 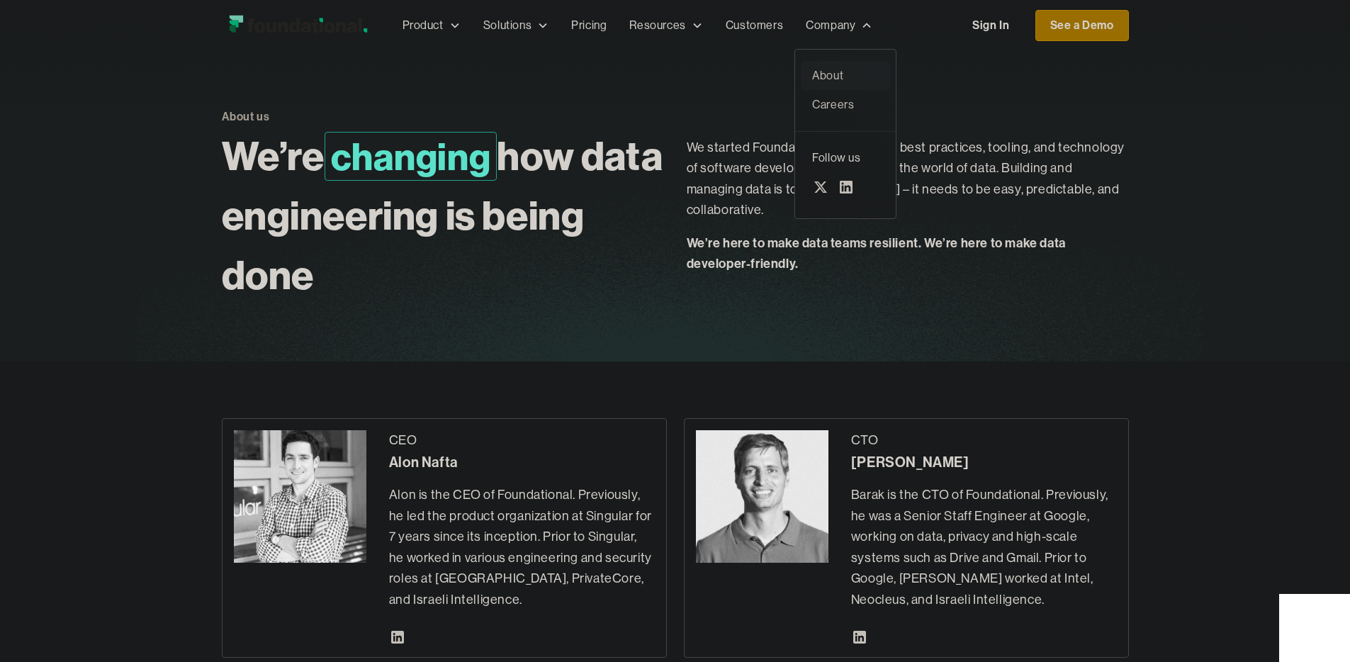 I want to click on a: Careers, so click(x=845, y=105).